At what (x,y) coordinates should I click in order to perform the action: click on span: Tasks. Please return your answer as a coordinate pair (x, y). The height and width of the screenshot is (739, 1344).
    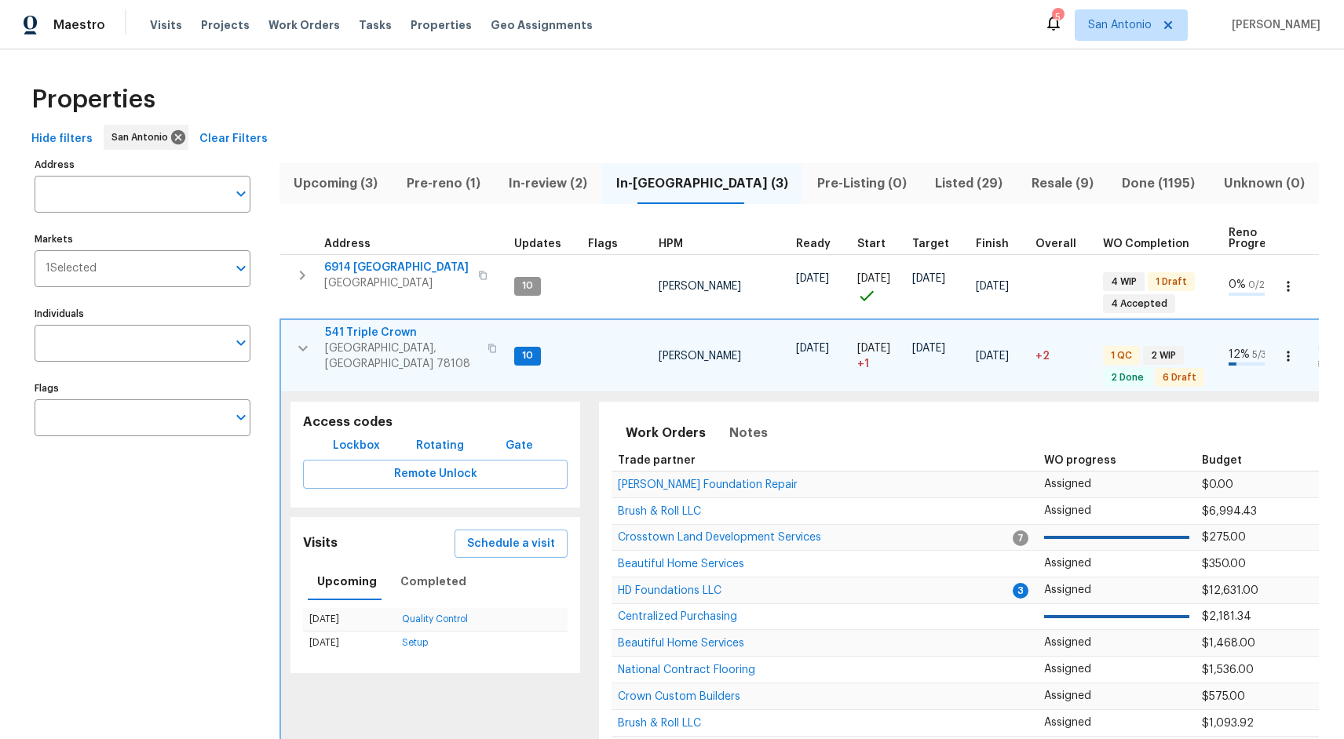
    Looking at the image, I should click on (375, 25).